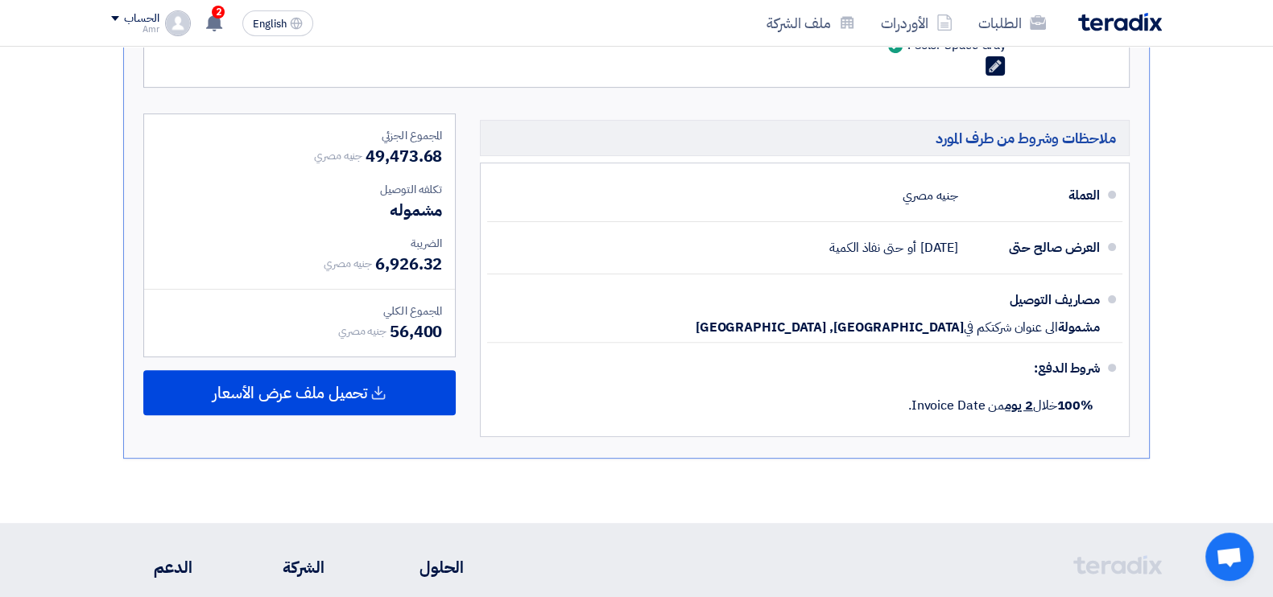  I want to click on span: مشموله, so click(415, 210).